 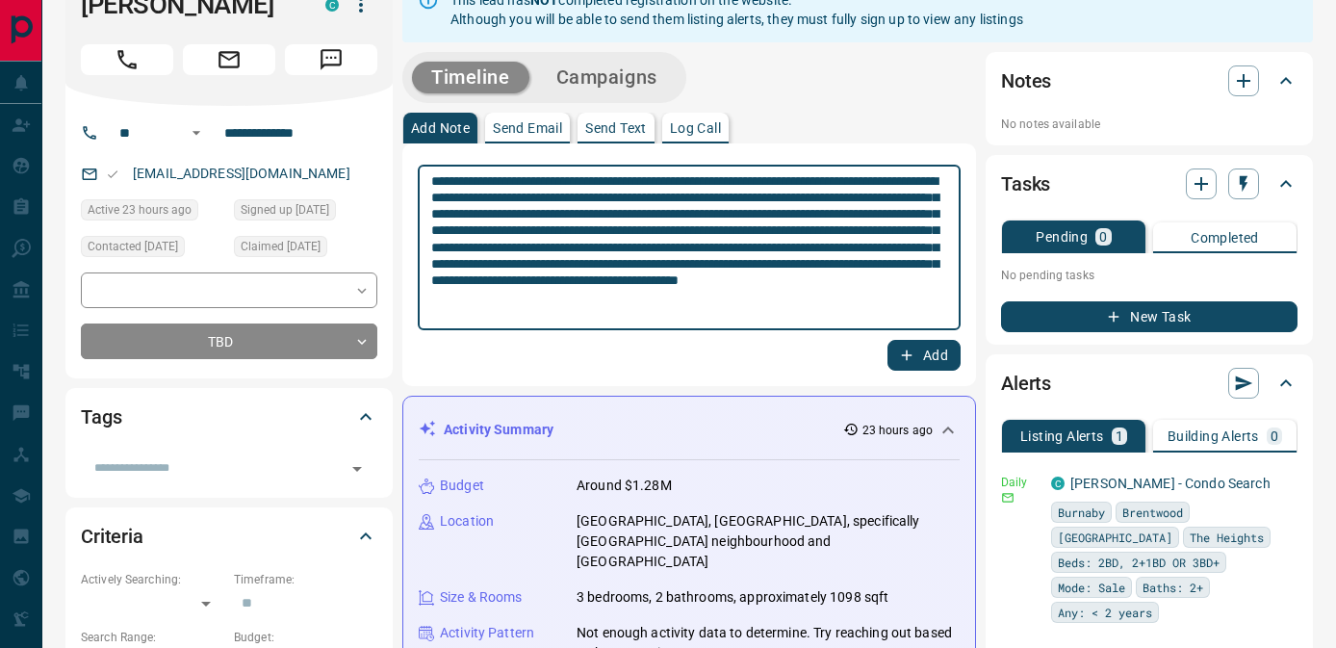 What do you see at coordinates (152, 637) in the screenshot?
I see `p: Search Range:` at bounding box center [152, 637].